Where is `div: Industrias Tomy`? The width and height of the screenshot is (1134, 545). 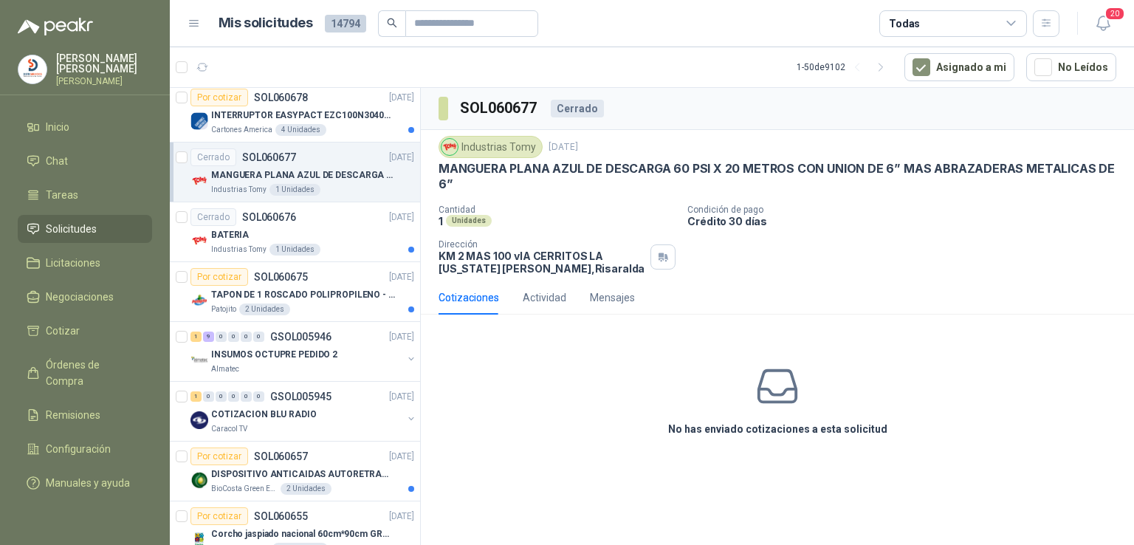 div: Industrias Tomy is located at coordinates (490, 147).